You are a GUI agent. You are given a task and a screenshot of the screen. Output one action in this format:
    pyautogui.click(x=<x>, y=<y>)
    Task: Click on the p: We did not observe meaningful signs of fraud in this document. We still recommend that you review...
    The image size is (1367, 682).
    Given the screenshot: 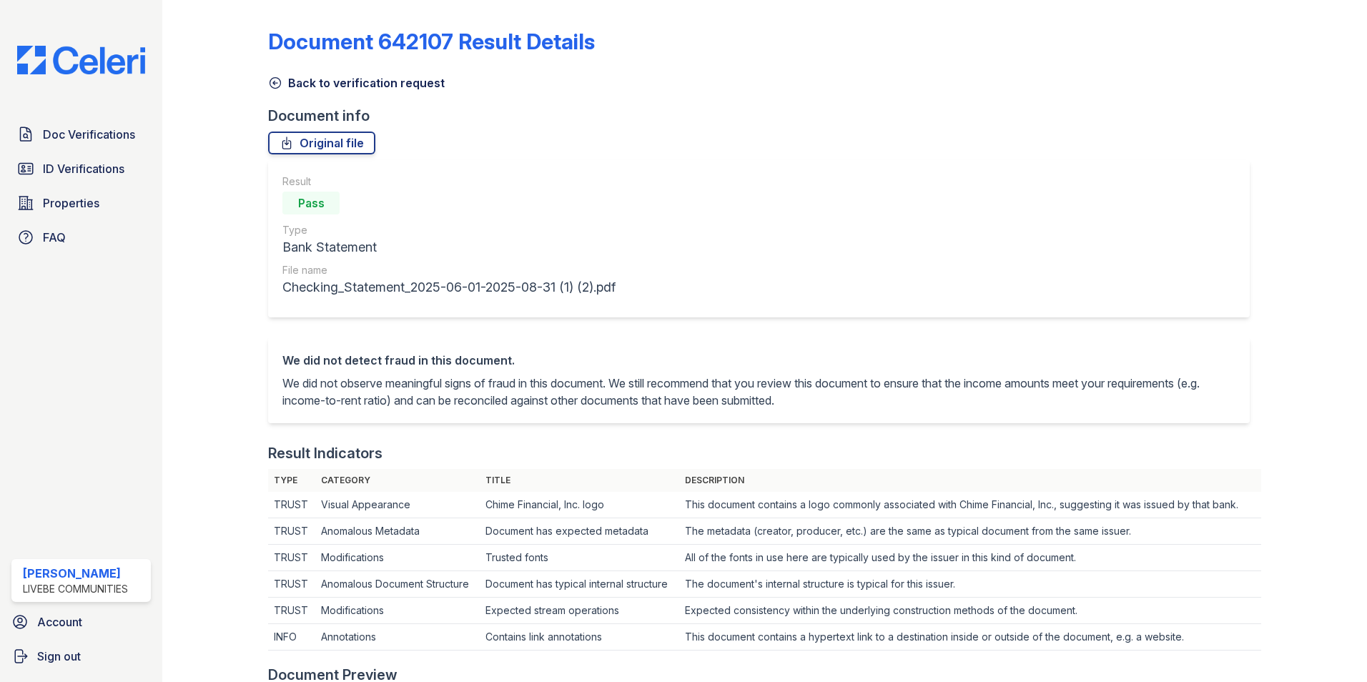 What is the action you would take?
    pyautogui.click(x=759, y=392)
    